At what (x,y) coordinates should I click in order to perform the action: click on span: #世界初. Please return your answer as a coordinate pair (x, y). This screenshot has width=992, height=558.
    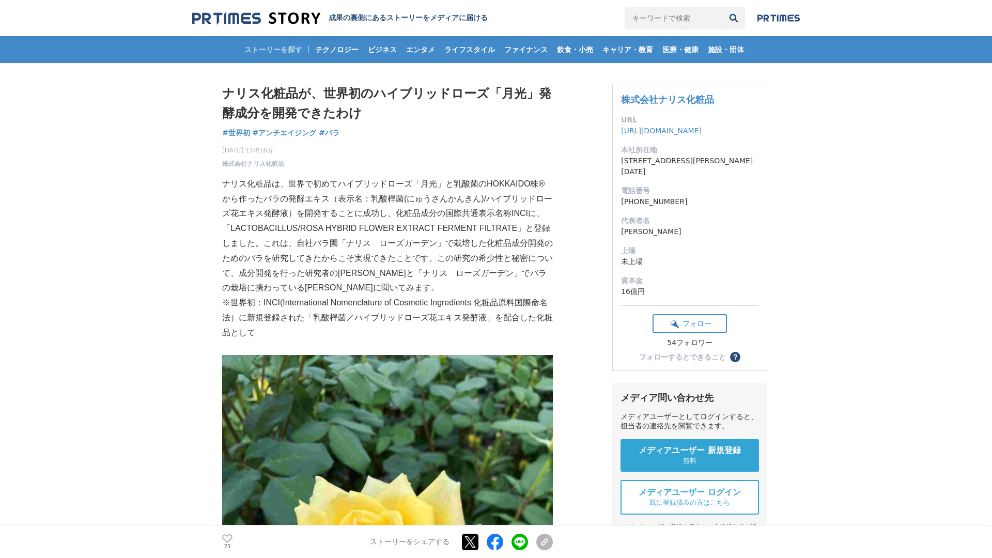
    Looking at the image, I should click on (236, 133).